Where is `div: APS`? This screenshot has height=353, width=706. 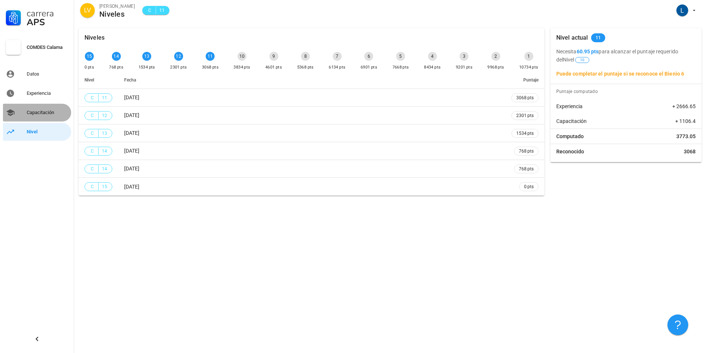
div: APS is located at coordinates (47, 22).